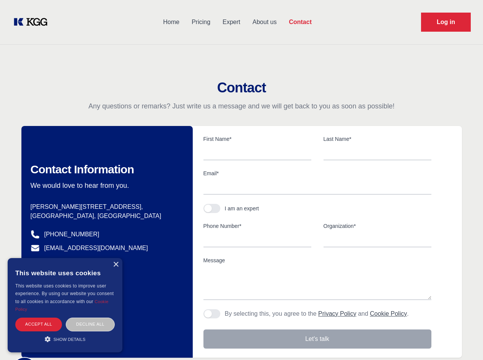 The height and width of the screenshot is (360, 483). What do you see at coordinates (242, 209) in the screenshot?
I see `div: I am an expert` at bounding box center [242, 209].